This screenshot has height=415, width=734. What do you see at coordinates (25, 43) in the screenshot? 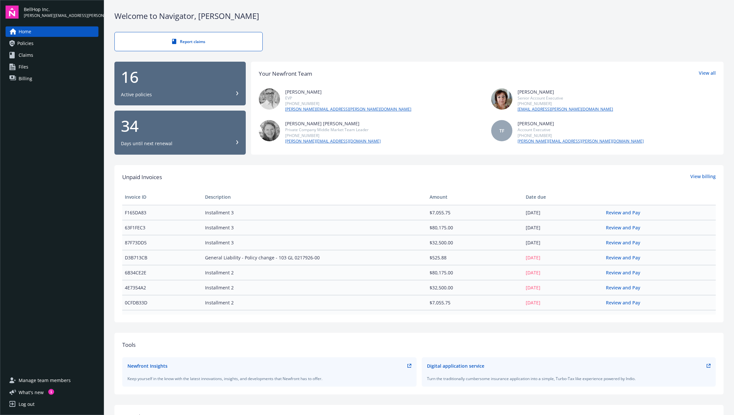
I see `span: Policies` at bounding box center [25, 43].